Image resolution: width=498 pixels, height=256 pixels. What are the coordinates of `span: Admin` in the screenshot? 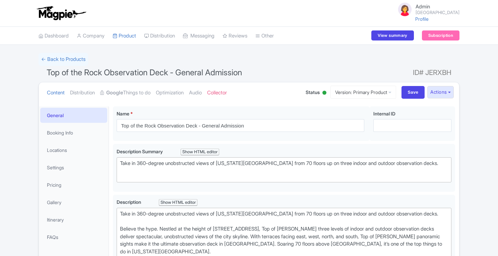 It's located at (423, 6).